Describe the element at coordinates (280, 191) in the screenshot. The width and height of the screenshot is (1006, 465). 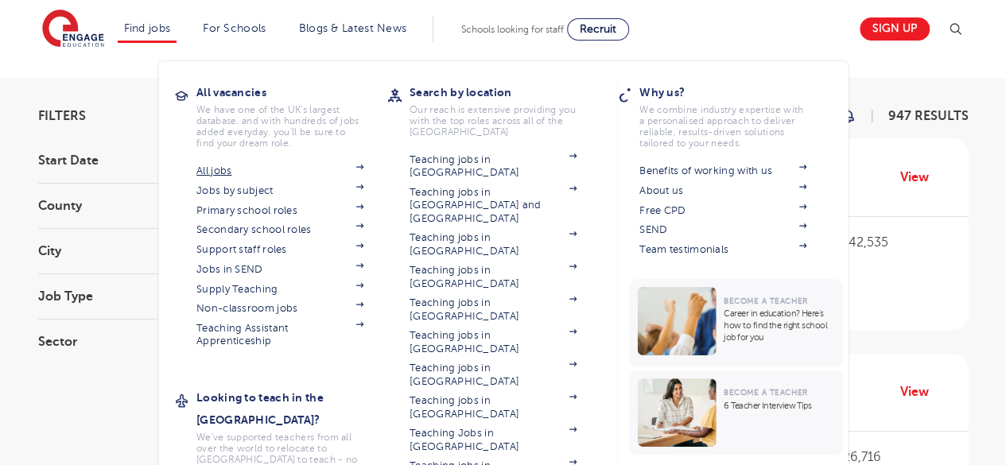
I see `a: Jobs by subject` at that location.